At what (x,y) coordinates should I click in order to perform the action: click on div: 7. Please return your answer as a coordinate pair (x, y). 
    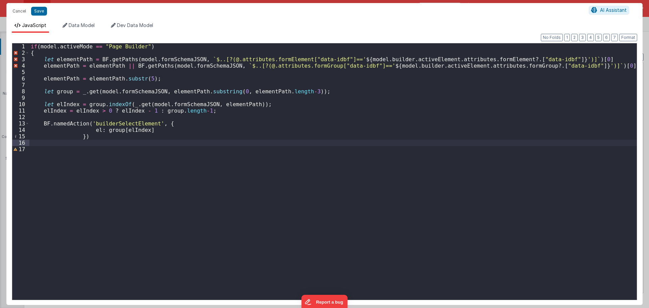
    Looking at the image, I should click on (21, 85).